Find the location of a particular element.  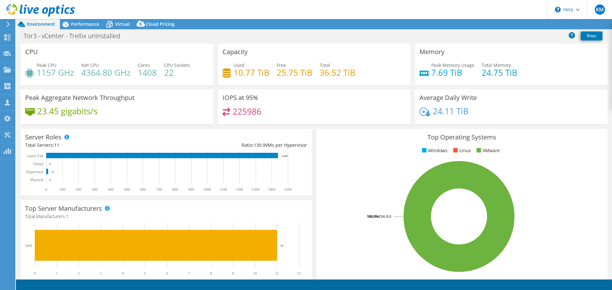

span: CPU Sockets is located at coordinates (177, 65).